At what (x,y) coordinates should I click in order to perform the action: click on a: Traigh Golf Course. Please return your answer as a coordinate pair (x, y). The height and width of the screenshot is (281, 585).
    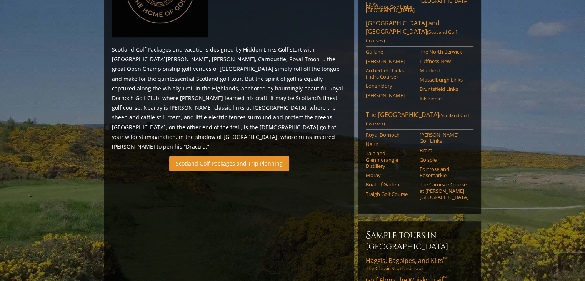
    Looking at the image, I should click on (390, 194).